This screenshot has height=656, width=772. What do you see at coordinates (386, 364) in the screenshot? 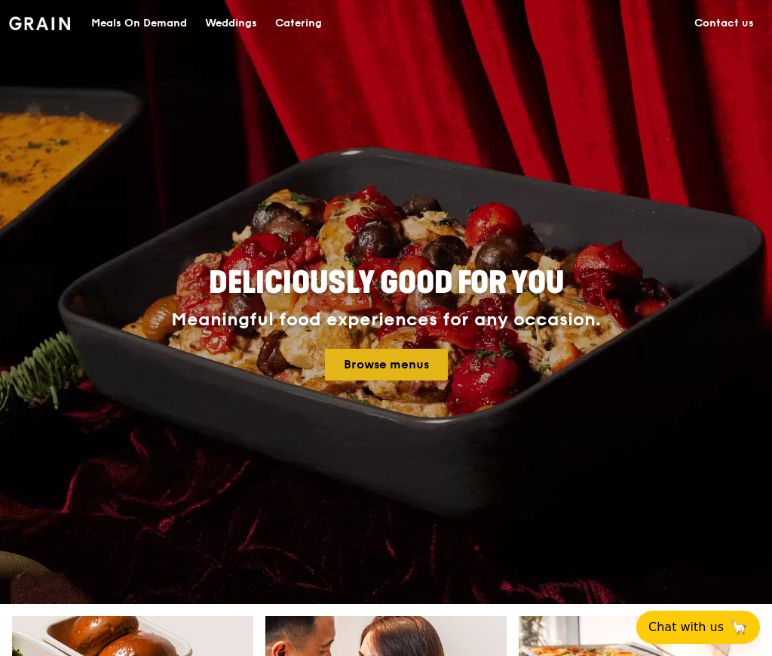
I see `a: Browse menus` at bounding box center [386, 364].